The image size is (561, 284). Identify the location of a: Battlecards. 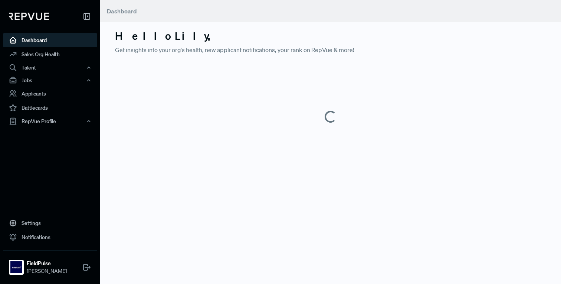
(50, 108).